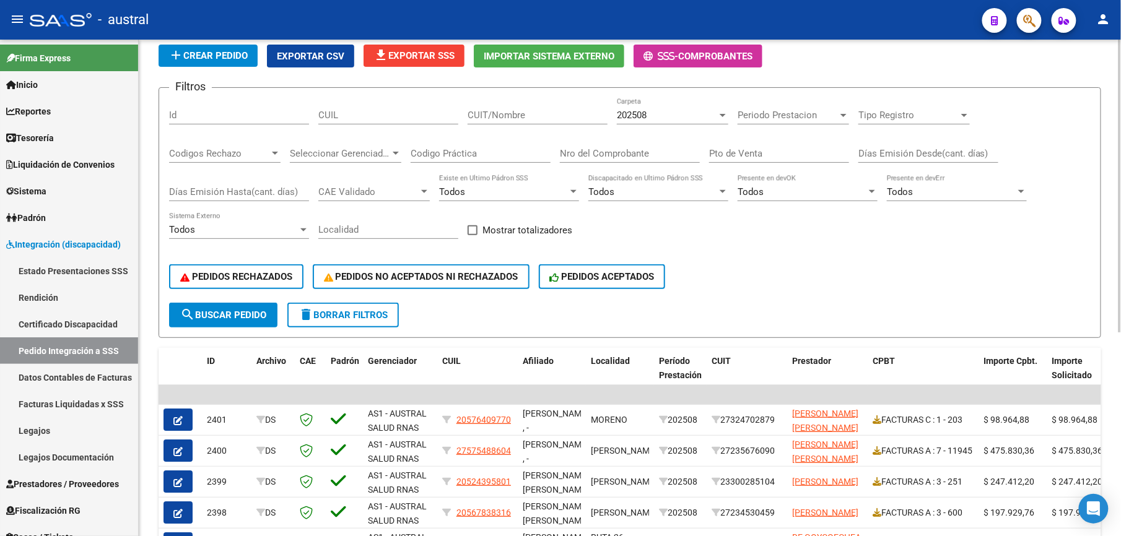 The image size is (1121, 536). I want to click on datatable-header-cell: CAE, so click(310, 375).